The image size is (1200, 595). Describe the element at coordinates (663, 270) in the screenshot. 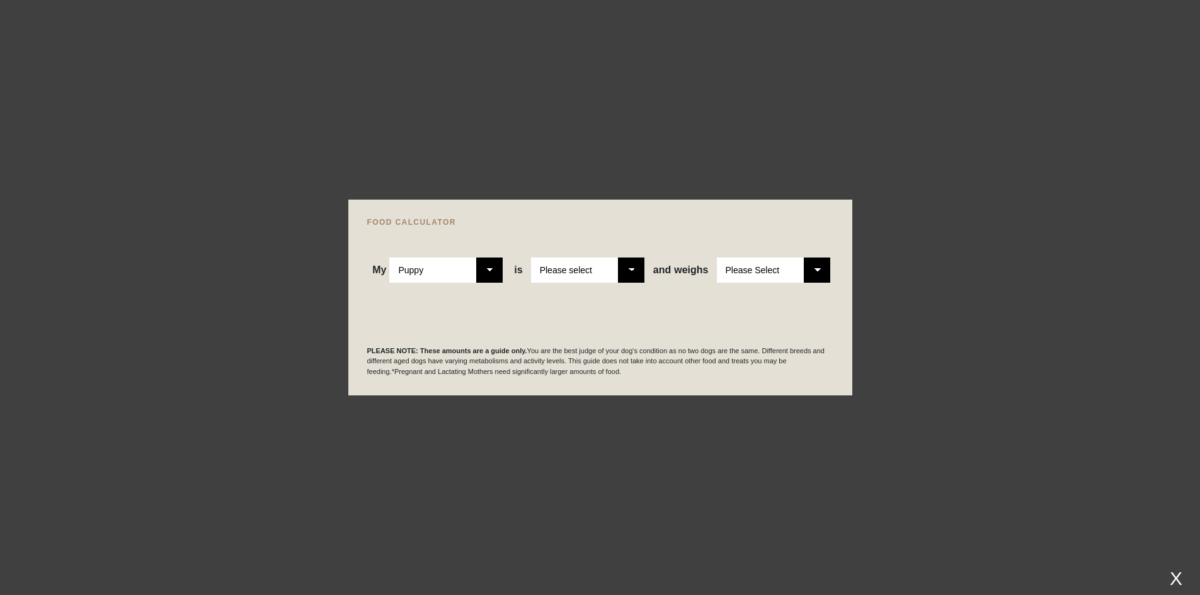

I see `span: and` at that location.